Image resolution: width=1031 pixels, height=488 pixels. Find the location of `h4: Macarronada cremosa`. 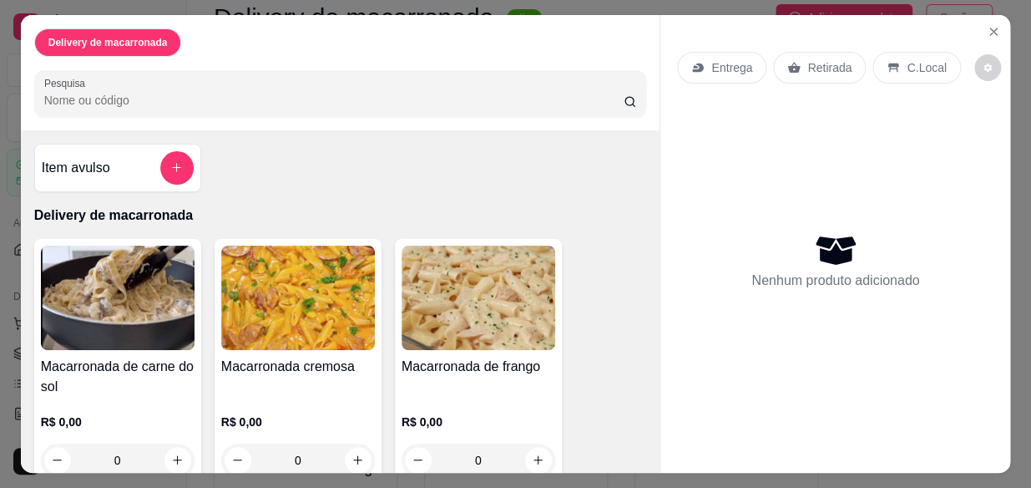

h4: Macarronada cremosa is located at coordinates (298, 367).